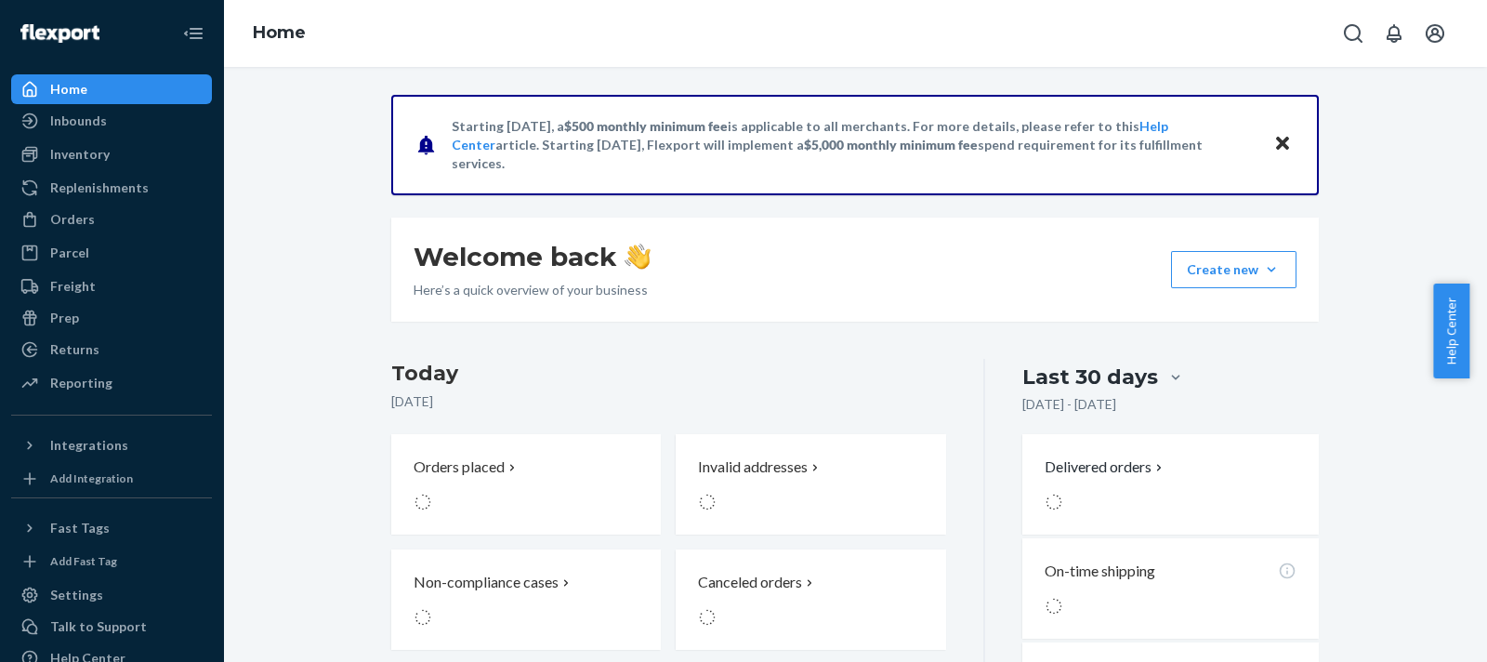  I want to click on span: $500 monthly minimum fee, so click(646, 125).